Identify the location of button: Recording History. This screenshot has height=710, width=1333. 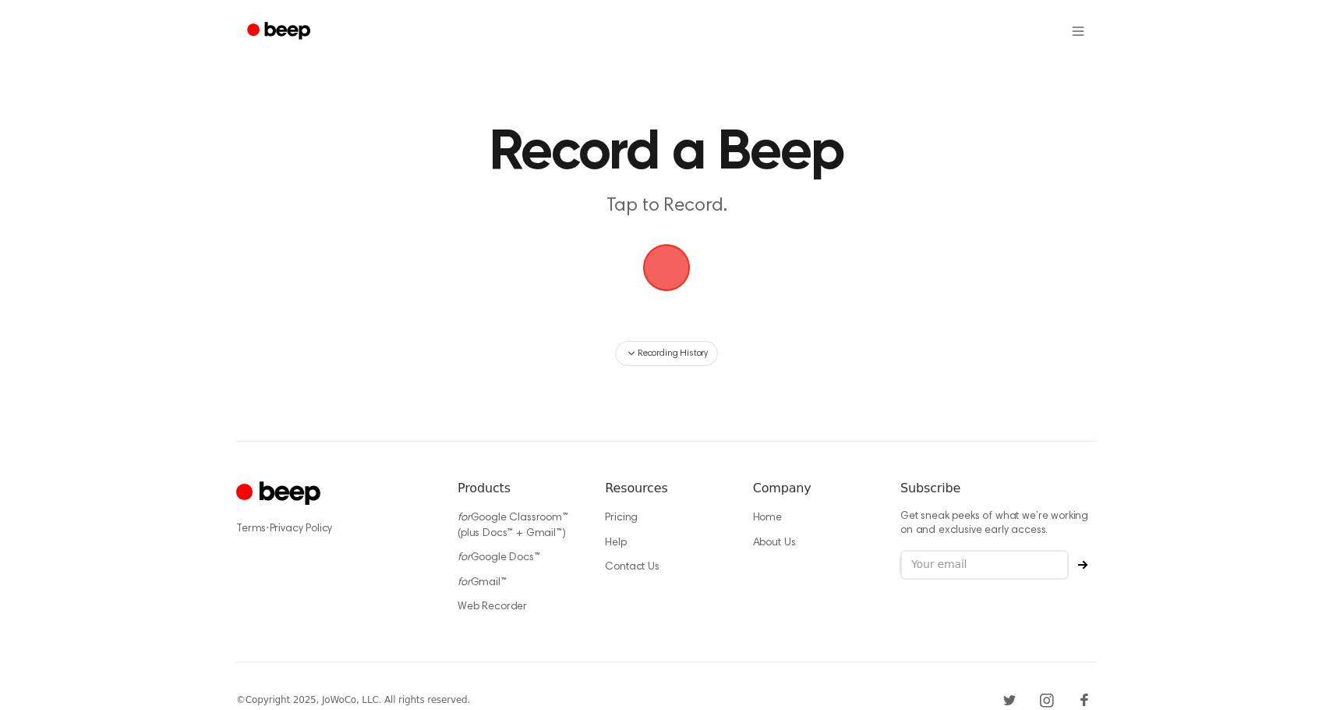
(667, 353).